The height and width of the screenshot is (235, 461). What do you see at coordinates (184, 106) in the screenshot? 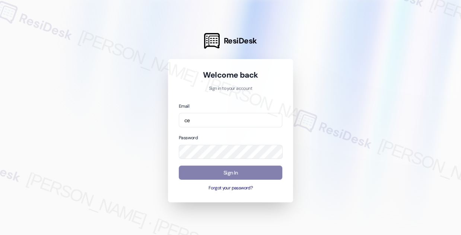
I see `label: Email` at bounding box center [184, 106].